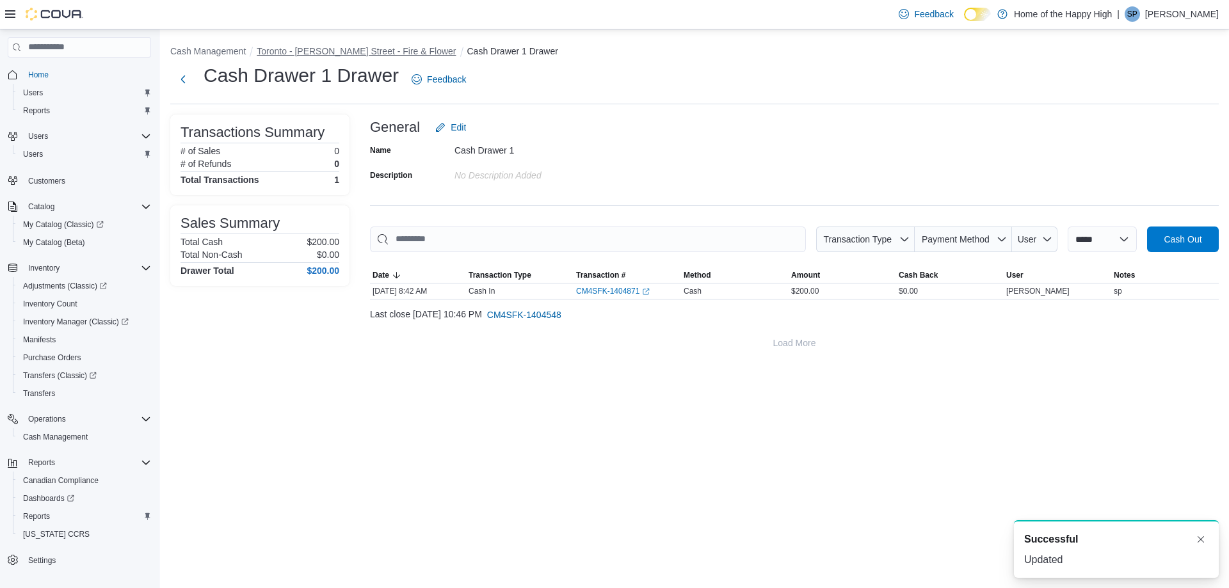 The width and height of the screenshot is (1229, 588). What do you see at coordinates (1133, 14) in the screenshot?
I see `div: Steven Pike` at bounding box center [1133, 14].